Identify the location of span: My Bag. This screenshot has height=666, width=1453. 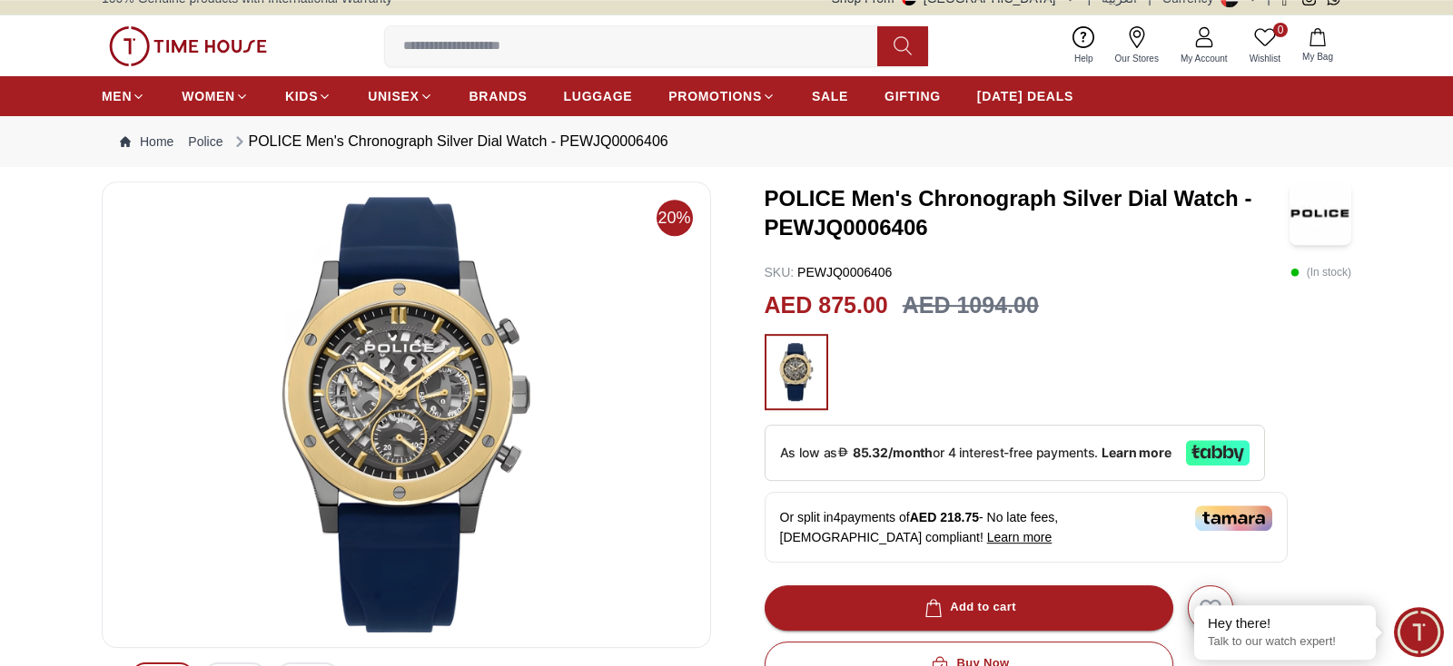
(1317, 56).